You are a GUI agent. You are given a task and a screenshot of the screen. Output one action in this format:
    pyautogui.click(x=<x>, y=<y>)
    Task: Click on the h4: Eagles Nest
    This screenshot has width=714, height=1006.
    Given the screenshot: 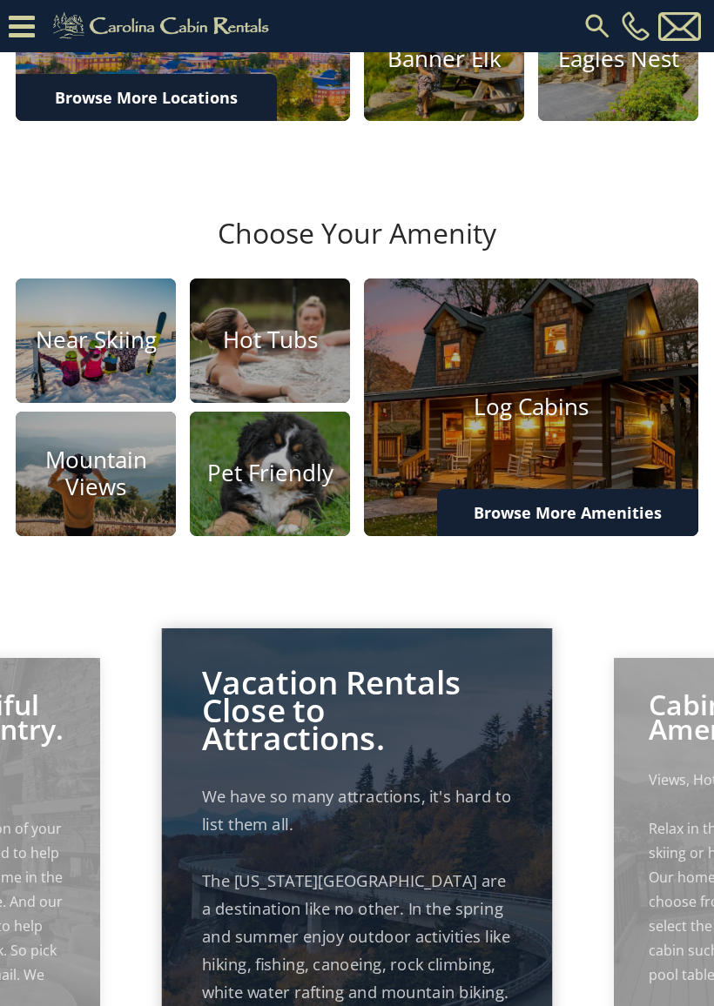 What is the action you would take?
    pyautogui.click(x=618, y=58)
    